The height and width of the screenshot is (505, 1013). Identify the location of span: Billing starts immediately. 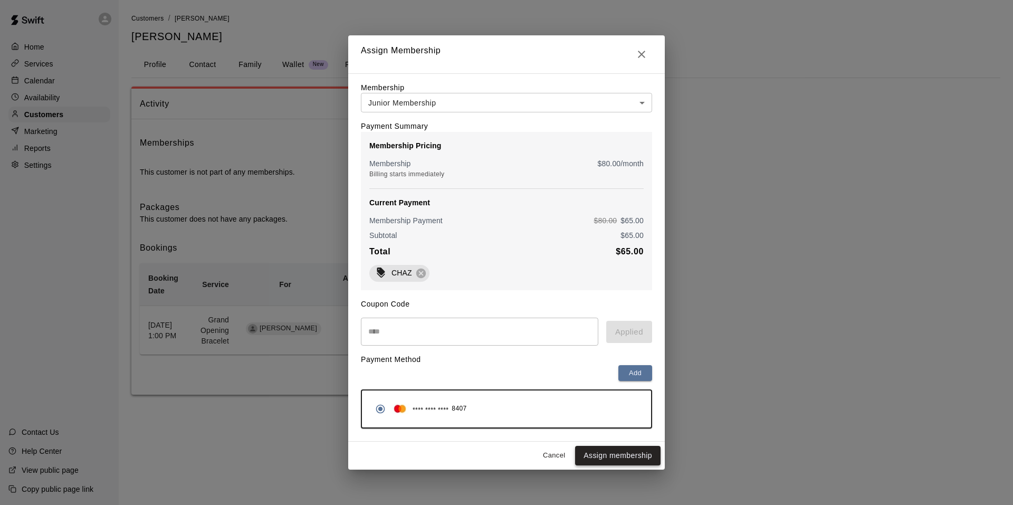
(407, 174).